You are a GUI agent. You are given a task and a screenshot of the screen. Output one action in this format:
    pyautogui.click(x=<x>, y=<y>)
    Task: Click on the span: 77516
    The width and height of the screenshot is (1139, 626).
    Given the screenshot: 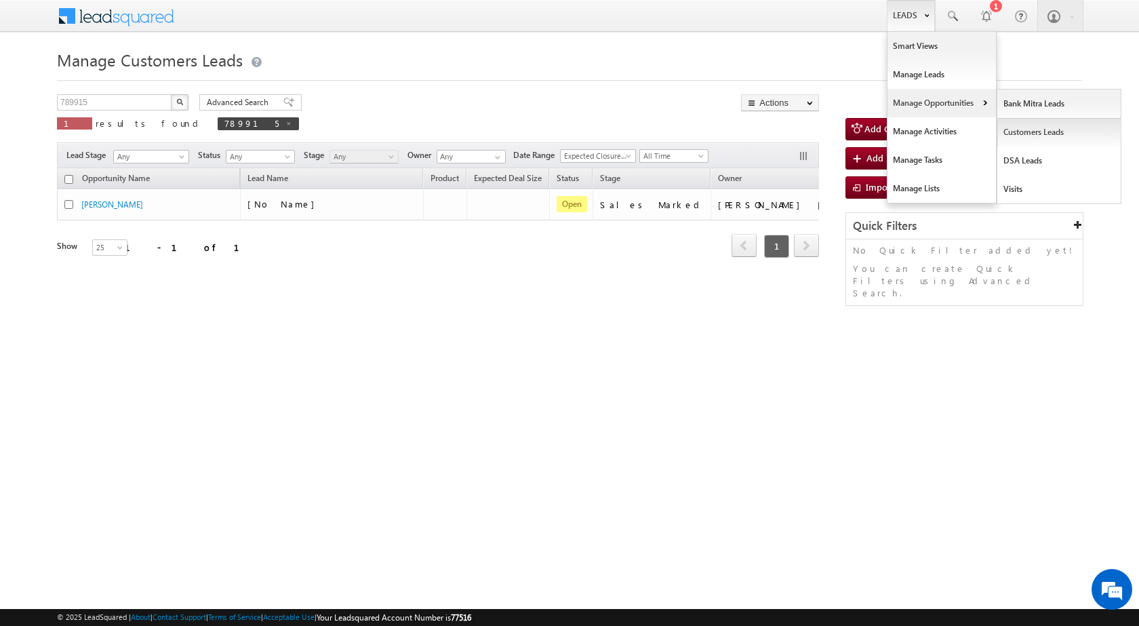 What is the action you would take?
    pyautogui.click(x=461, y=617)
    